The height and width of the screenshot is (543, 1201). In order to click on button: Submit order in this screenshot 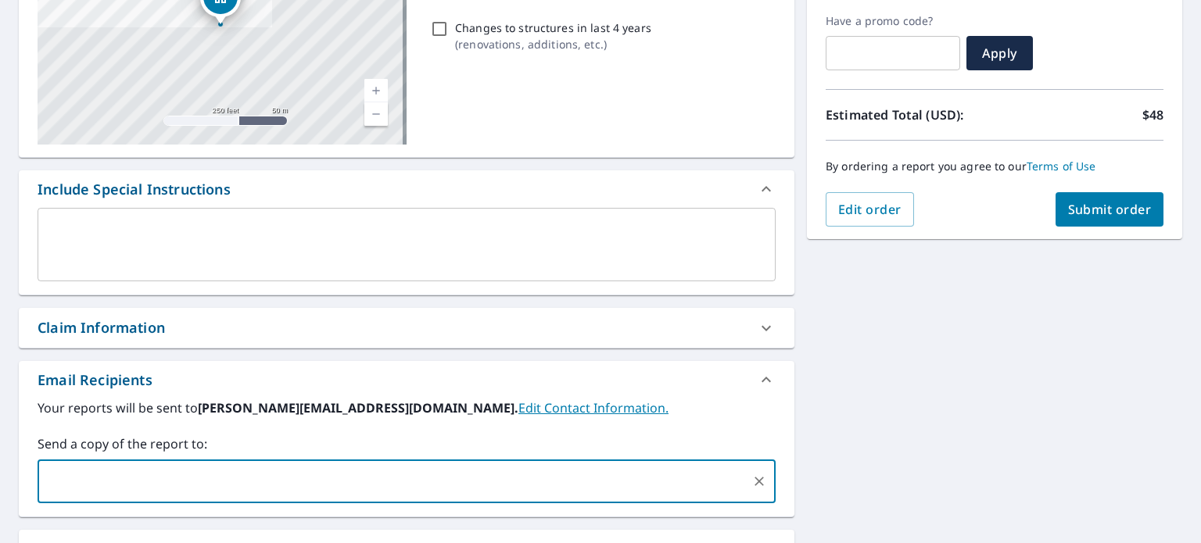, I will do `click(1109, 210)`.